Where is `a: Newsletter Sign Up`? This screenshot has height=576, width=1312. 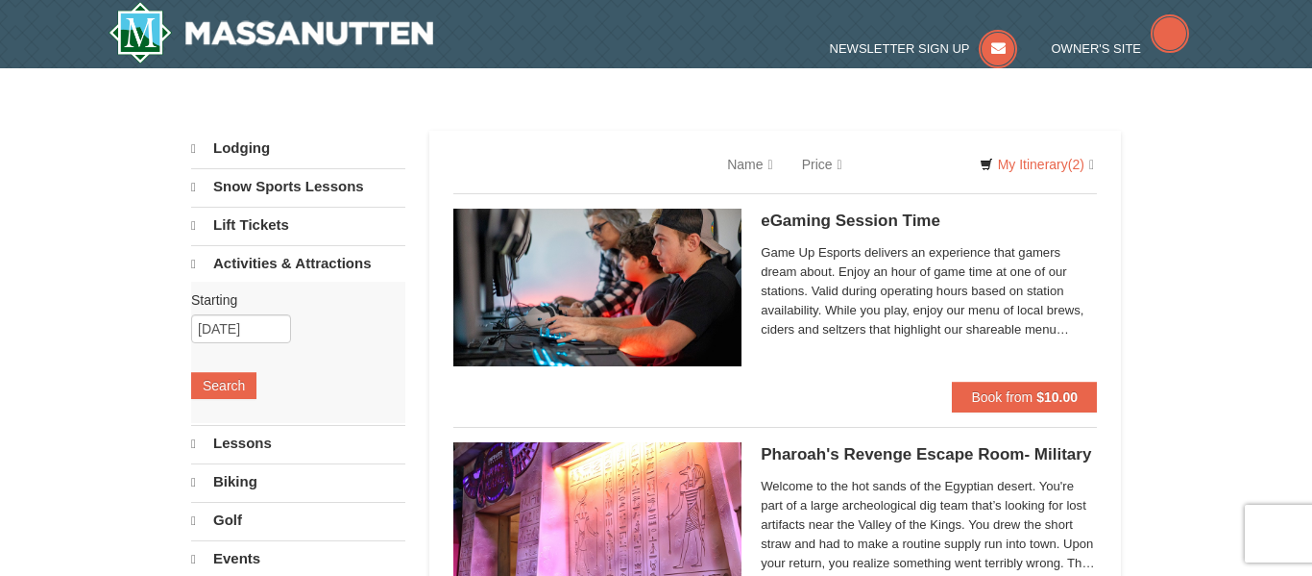 a: Newsletter Sign Up is located at coordinates (924, 48).